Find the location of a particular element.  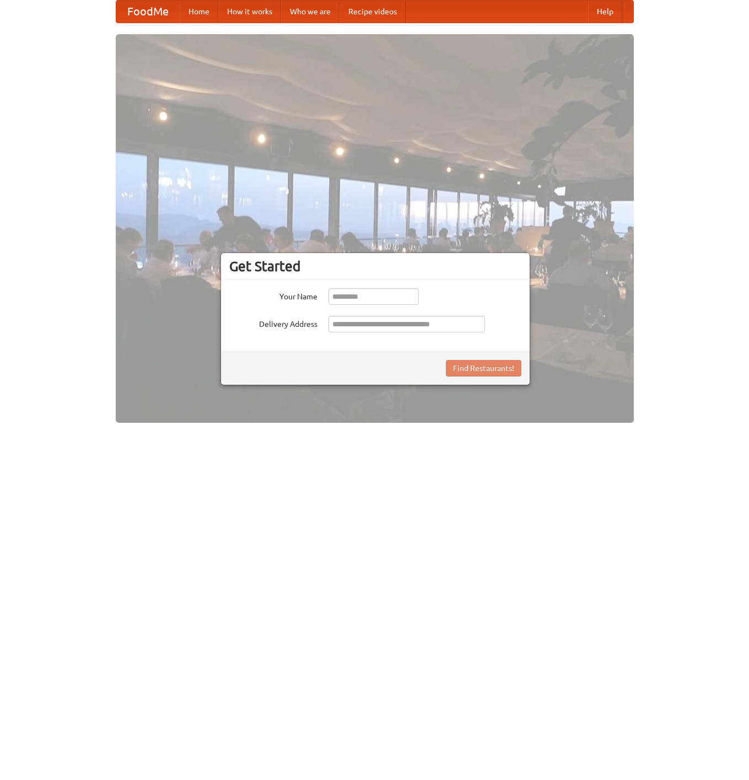

a: Recipe videos is located at coordinates (372, 12).